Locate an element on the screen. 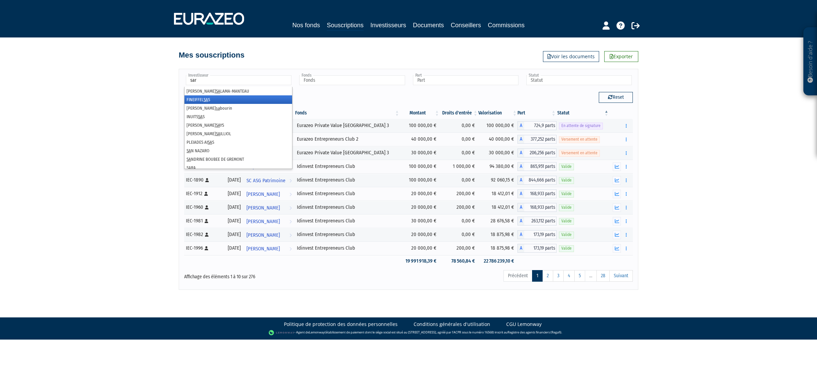 The image size is (817, 391). a: 5 is located at coordinates (580, 276).